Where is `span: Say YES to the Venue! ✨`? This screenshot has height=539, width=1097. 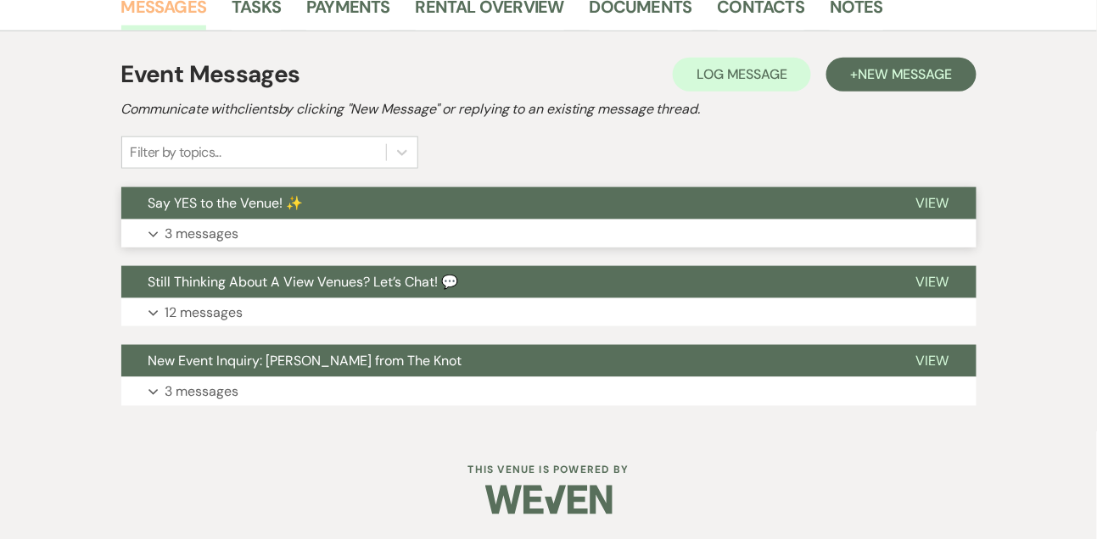 span: Say YES to the Venue! ✨ is located at coordinates (226, 203).